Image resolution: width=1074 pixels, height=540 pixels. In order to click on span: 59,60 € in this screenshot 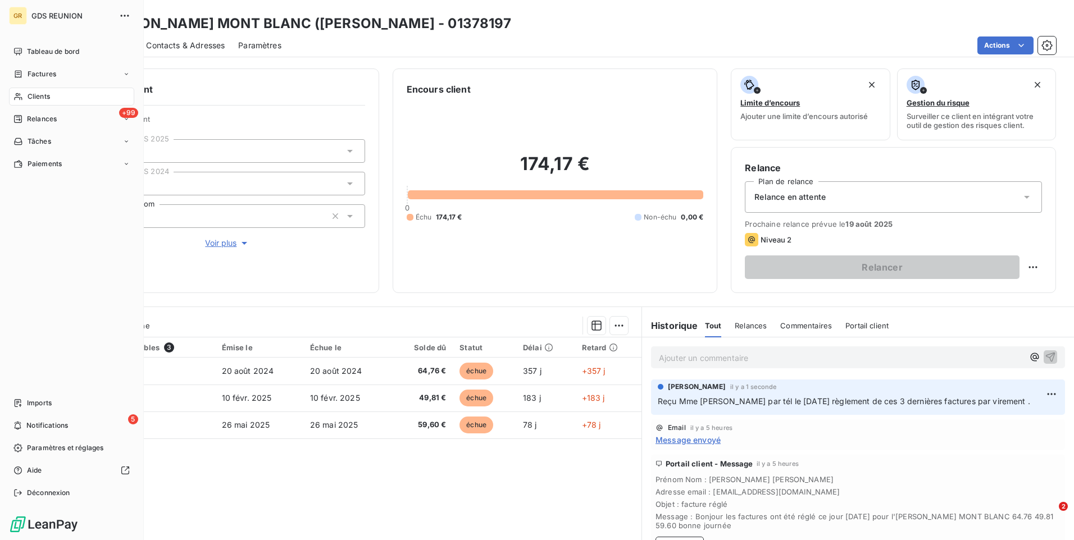, I will do `click(422, 425)`.